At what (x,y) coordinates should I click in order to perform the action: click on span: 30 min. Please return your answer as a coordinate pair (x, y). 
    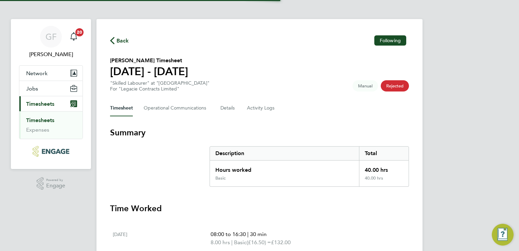
    Looking at the image, I should click on (258, 234).